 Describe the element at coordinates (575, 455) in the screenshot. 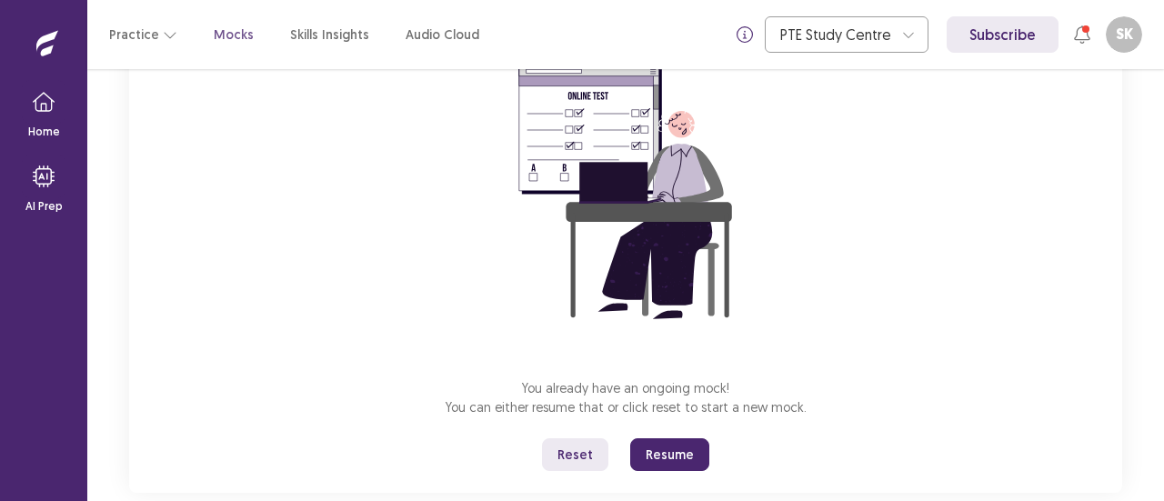

I see `button: Reset` at that location.